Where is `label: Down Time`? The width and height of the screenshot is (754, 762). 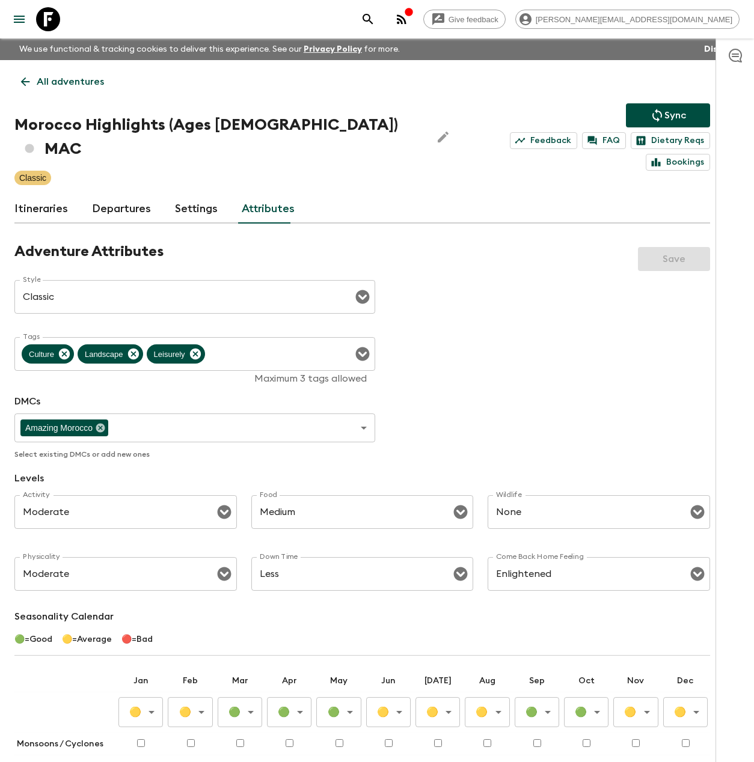 label: Down Time is located at coordinates (278, 557).